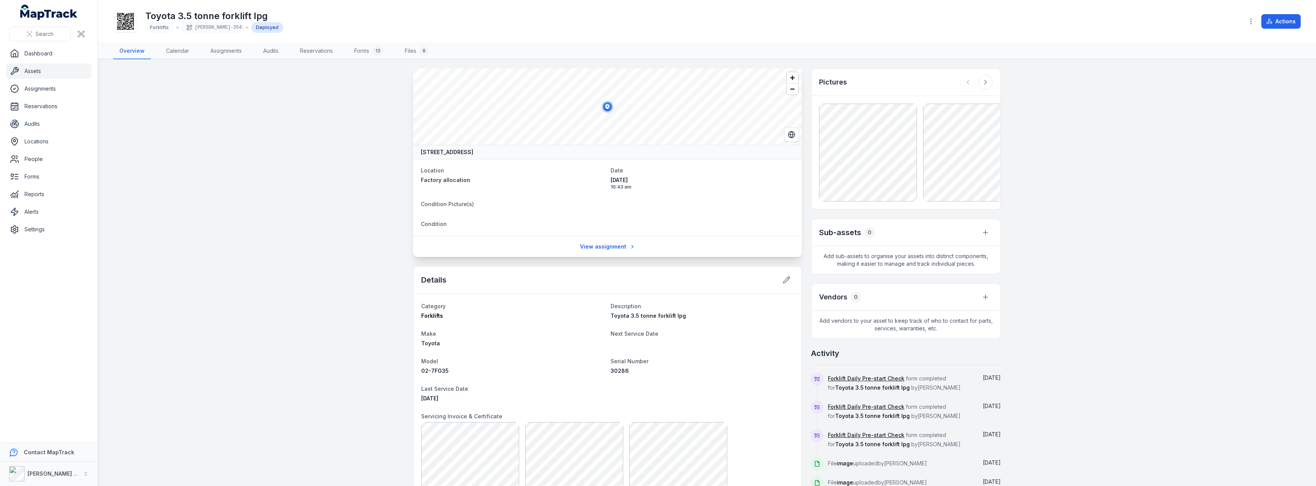 The image size is (1316, 486). What do you see at coordinates (434, 224) in the screenshot?
I see `span: Condition` at bounding box center [434, 224].